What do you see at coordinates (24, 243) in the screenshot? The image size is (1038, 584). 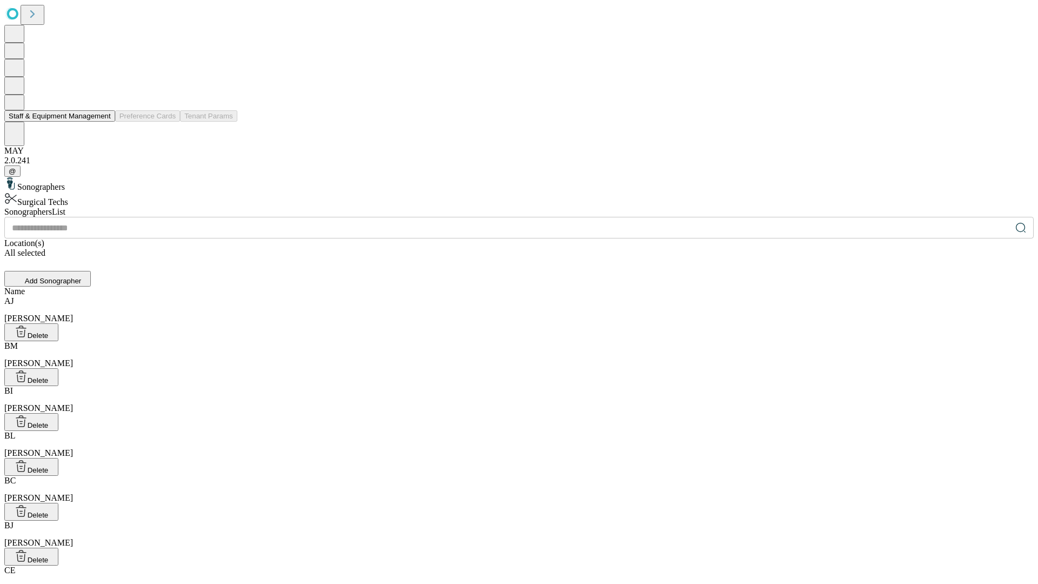 I see `span: Location(s)` at bounding box center [24, 243].